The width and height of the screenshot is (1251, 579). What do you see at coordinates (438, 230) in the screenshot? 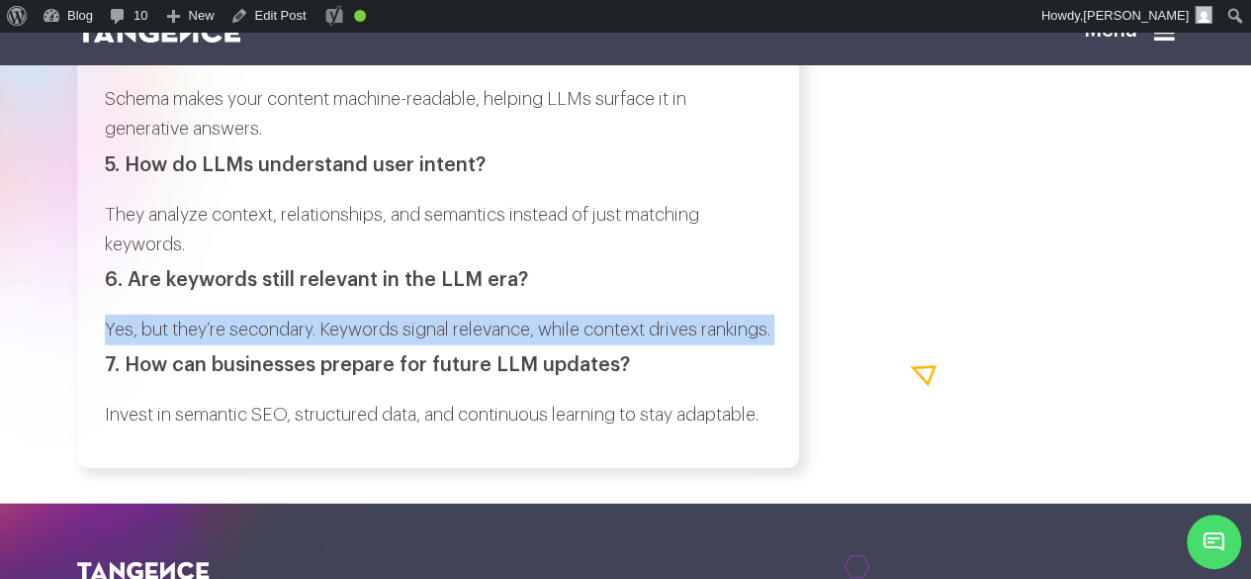
I see `p: They analyze context, relationships, and semantics instead of just matching keywords.` at bounding box center [438, 230].